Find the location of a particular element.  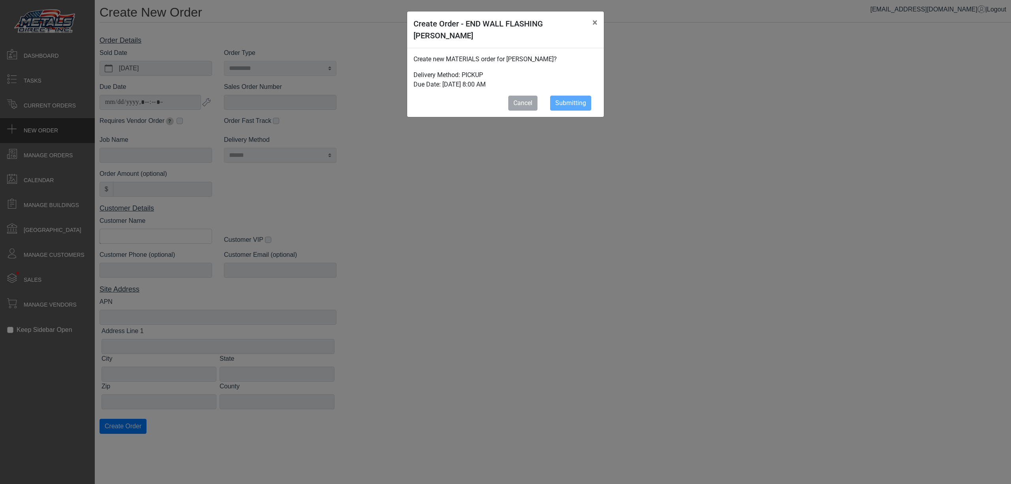

button: Cancel is located at coordinates (523, 103).